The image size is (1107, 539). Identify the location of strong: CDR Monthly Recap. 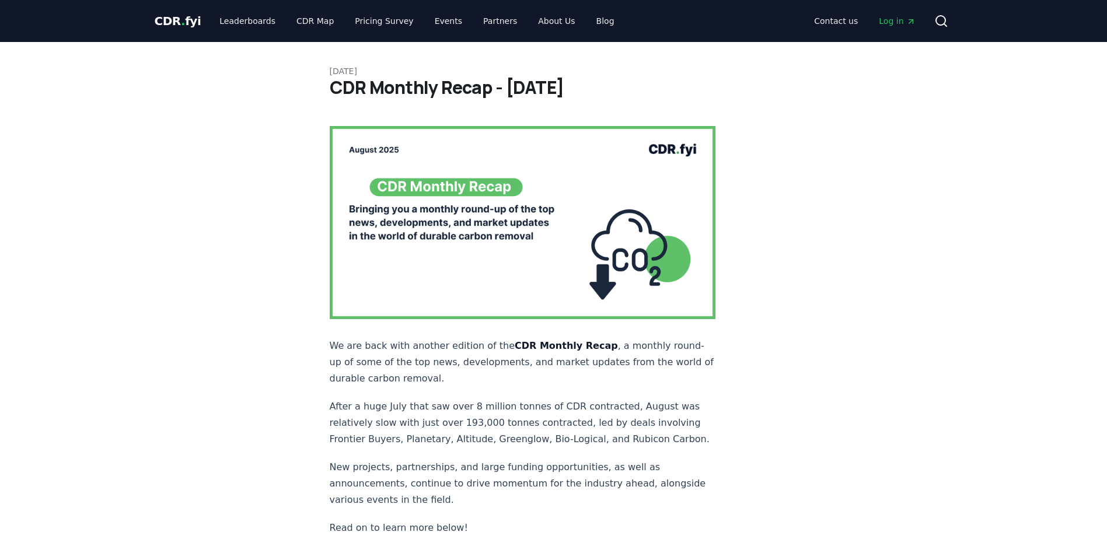
(566, 346).